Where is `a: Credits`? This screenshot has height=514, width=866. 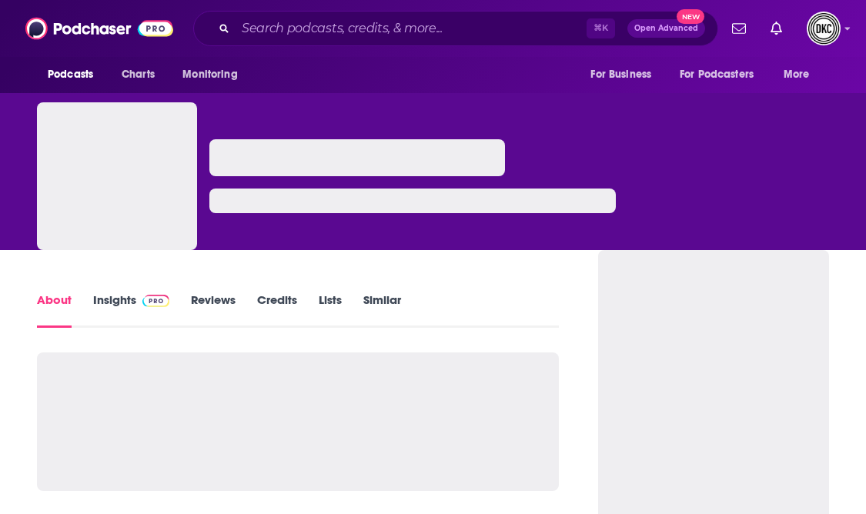
a: Credits is located at coordinates (277, 310).